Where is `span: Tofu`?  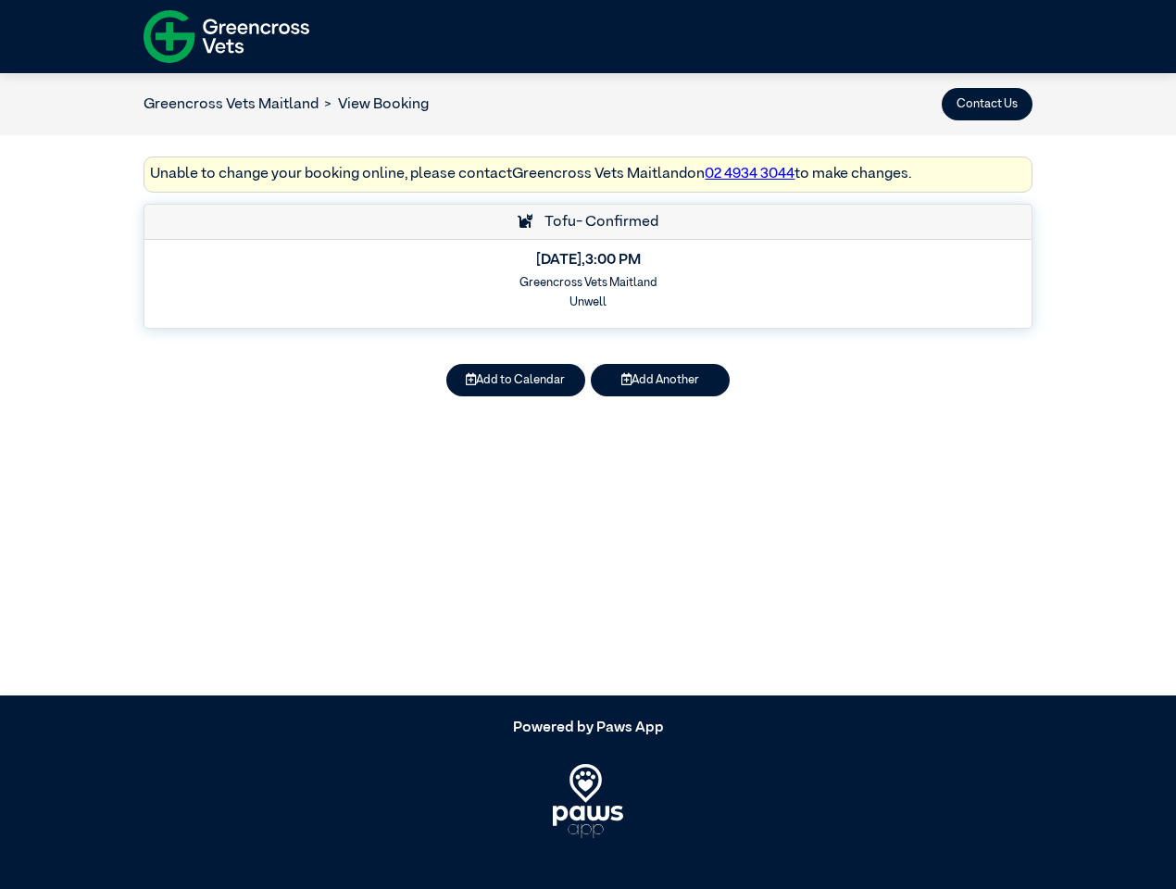 span: Tofu is located at coordinates (555, 222).